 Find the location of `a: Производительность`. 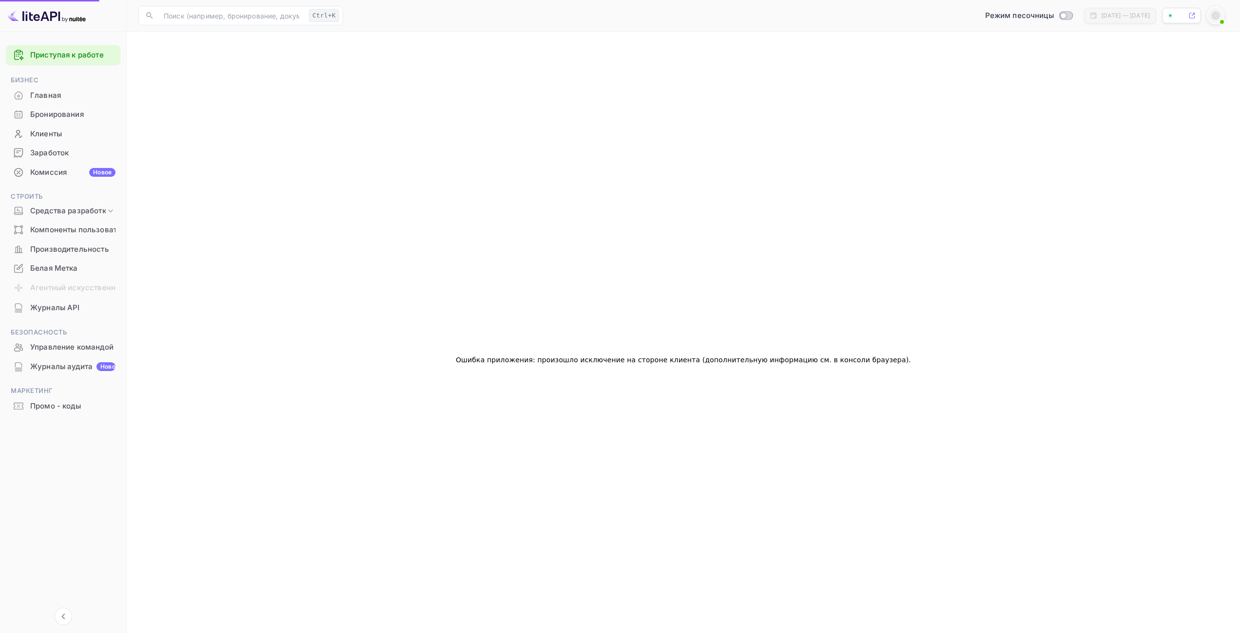

a: Производительность is located at coordinates (63, 249).